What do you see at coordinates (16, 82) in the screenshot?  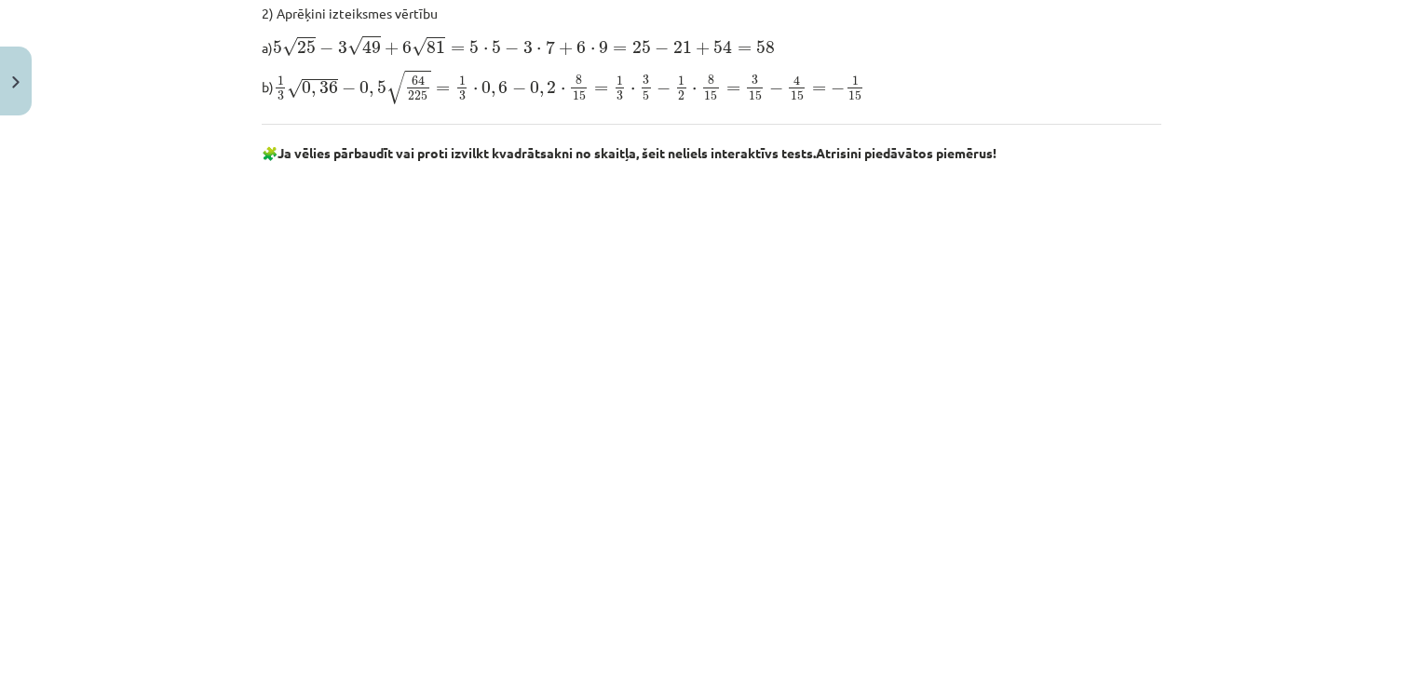 I see `img: icon-close-lesson-0947bae3869378f0d4975bcd49f059093ad1ed9edebbc8119c70593378902aed.svg` at bounding box center [16, 82].